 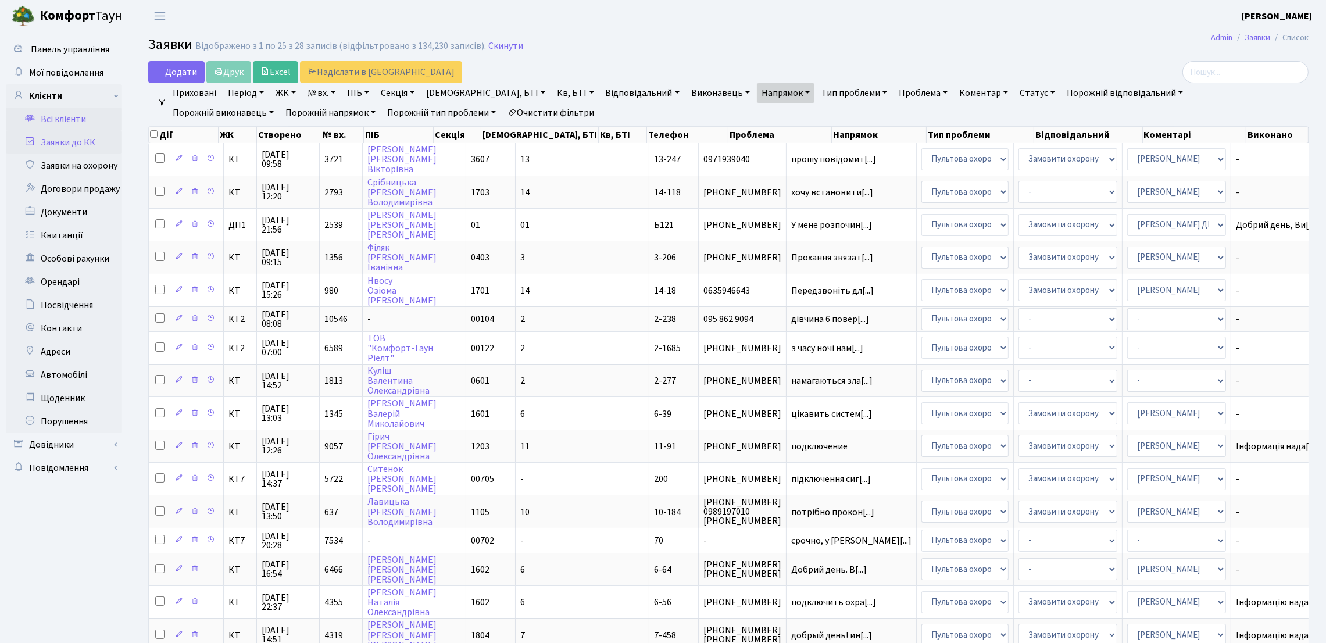 I want to click on span: цікавить систем[...], so click(x=831, y=414).